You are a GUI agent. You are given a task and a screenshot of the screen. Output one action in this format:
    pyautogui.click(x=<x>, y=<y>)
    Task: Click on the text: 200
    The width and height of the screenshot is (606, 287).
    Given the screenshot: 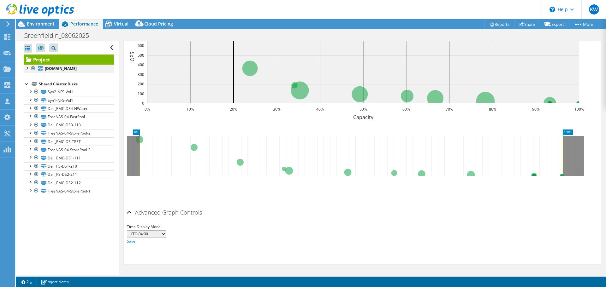 What is the action you would take?
    pyautogui.click(x=141, y=84)
    